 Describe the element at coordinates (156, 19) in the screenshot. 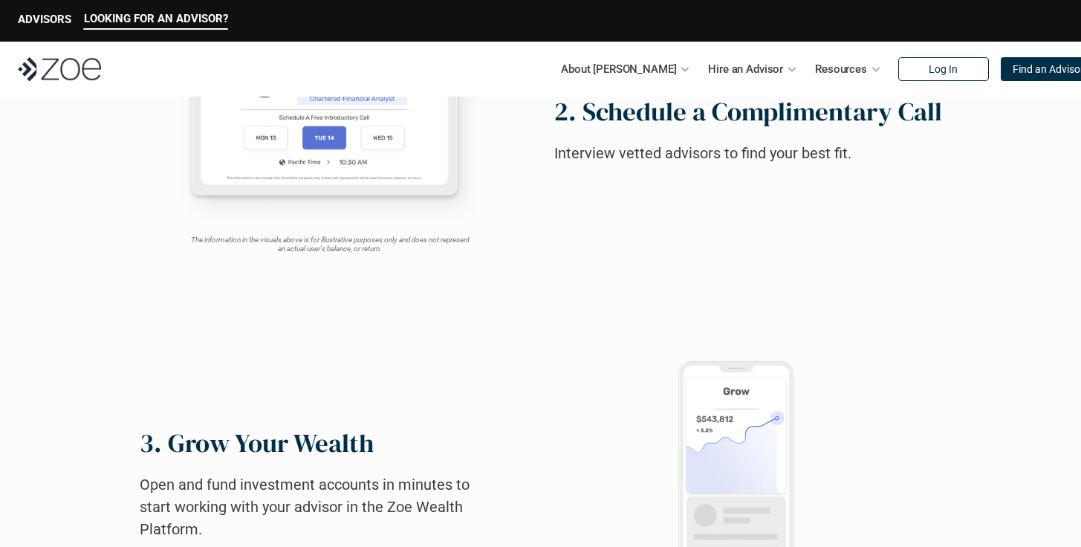

I see `p: LOOKING FOR AN ADVISOR?` at that location.